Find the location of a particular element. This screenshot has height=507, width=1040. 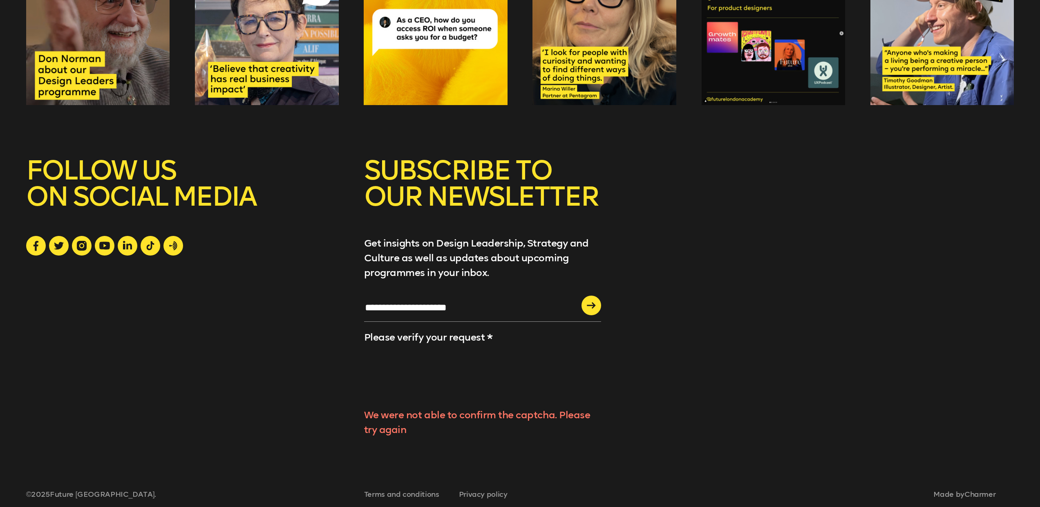

a: Privacy policy is located at coordinates (483, 494).